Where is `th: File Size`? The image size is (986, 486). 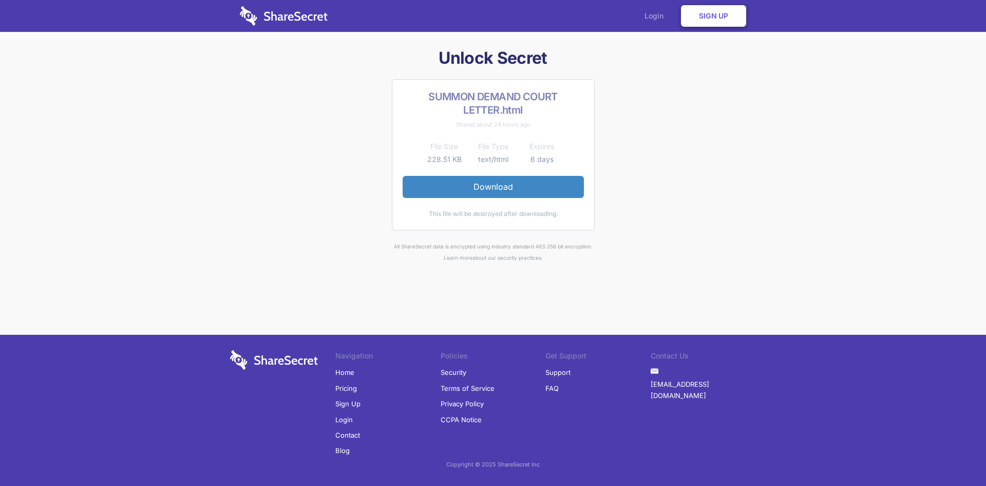
th: File Size is located at coordinates (444, 146).